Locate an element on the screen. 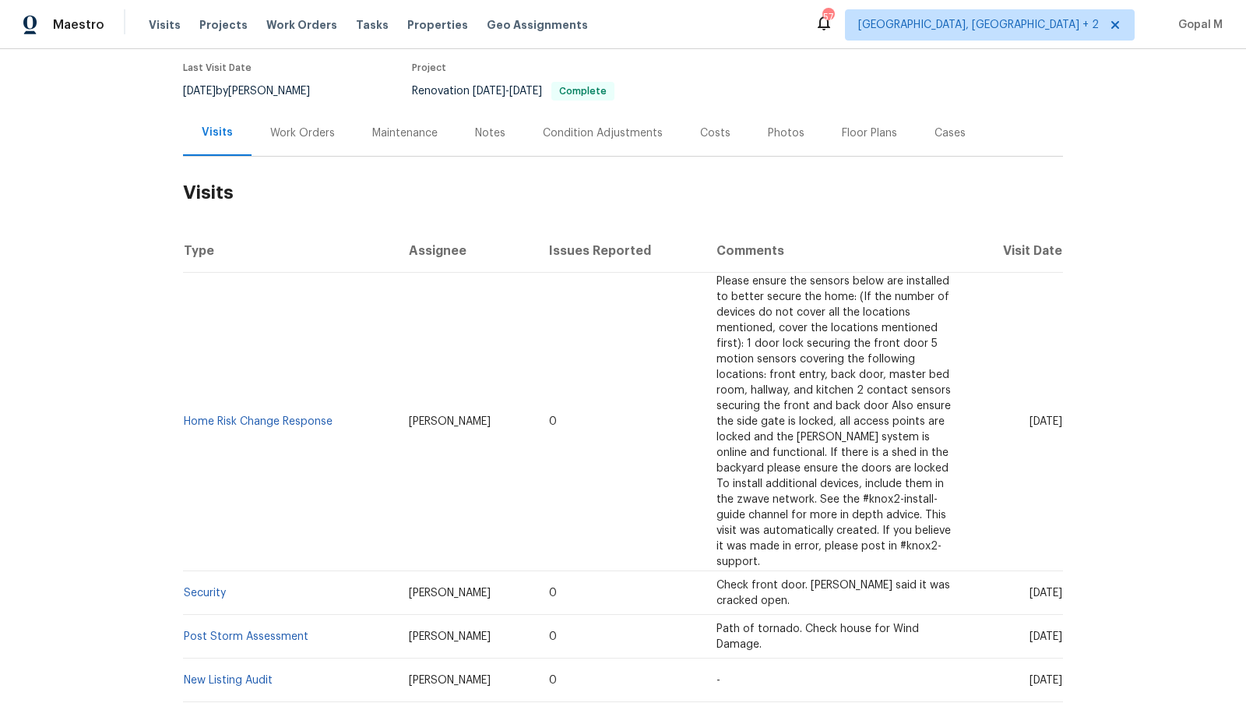 This screenshot has width=1246, height=703. a: Security is located at coordinates (205, 593).